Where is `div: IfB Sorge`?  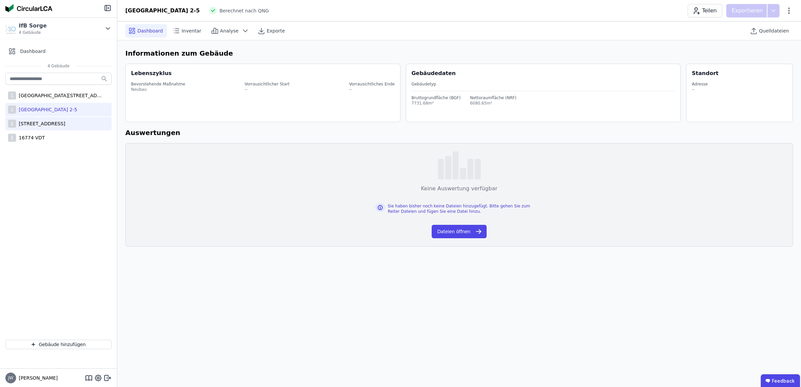
div: IfB Sorge is located at coordinates (32, 26).